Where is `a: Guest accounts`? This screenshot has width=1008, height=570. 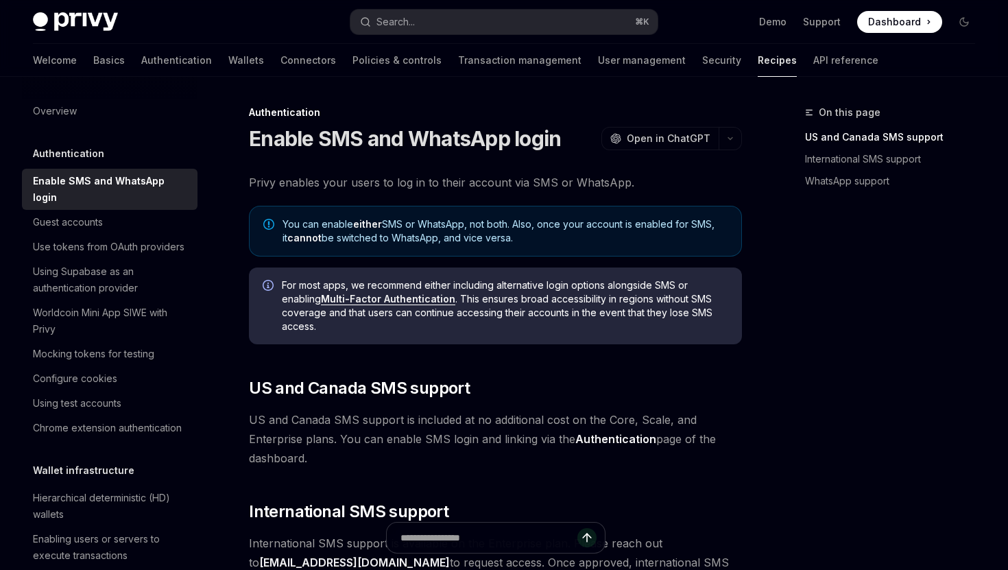
a: Guest accounts is located at coordinates (110, 222).